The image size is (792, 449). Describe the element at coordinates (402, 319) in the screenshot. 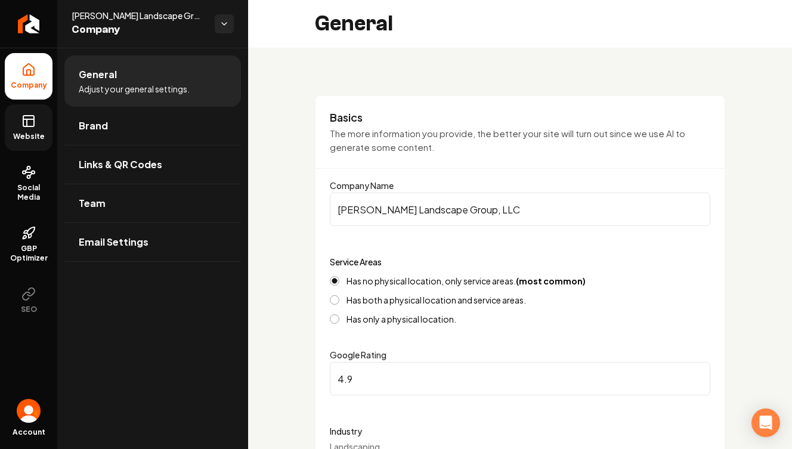

I see `label: Has only a physical location.` at that location.